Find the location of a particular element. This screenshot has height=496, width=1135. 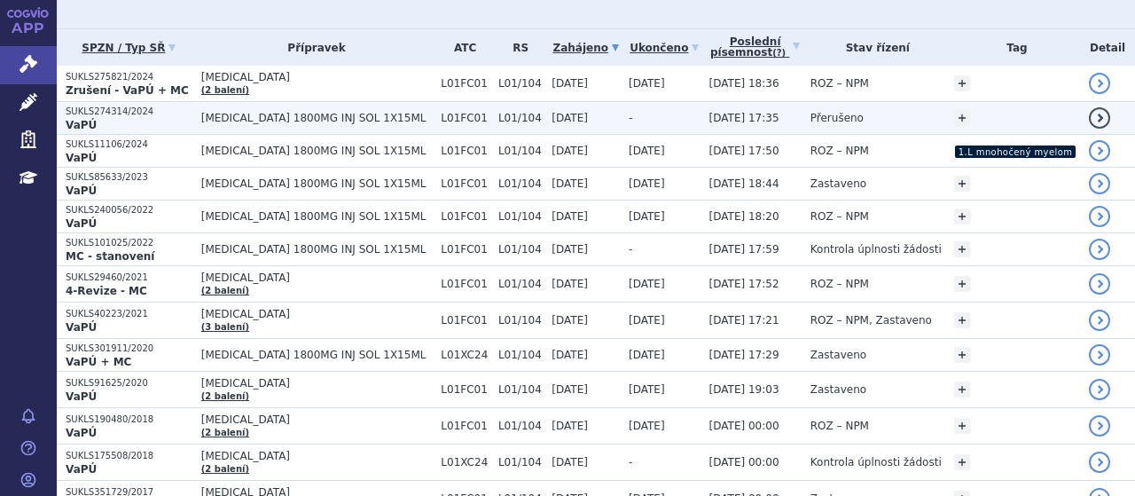

strong: Zrušení - VaPÚ + MC is located at coordinates (127, 90).